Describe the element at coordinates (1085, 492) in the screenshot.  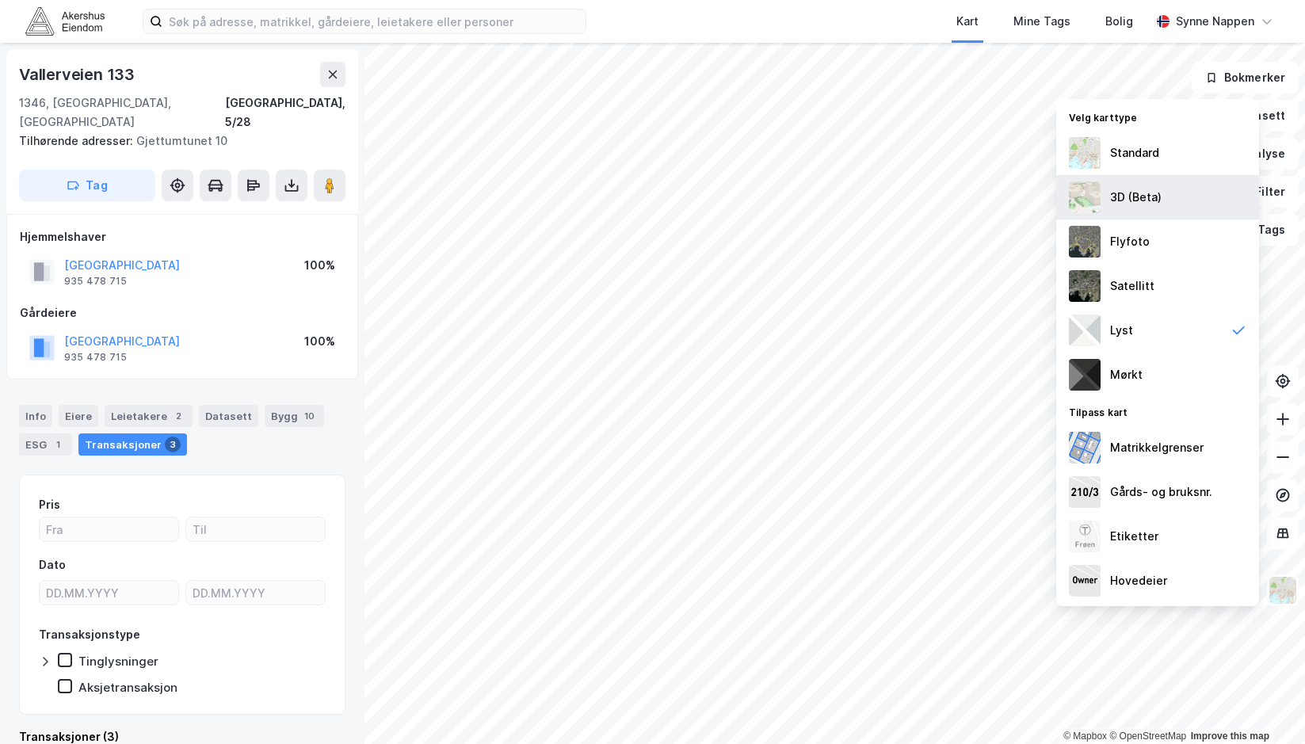
I see `img: cadastreKeys.547ab17ec502f5a4ef2b.jpeg` at that location.